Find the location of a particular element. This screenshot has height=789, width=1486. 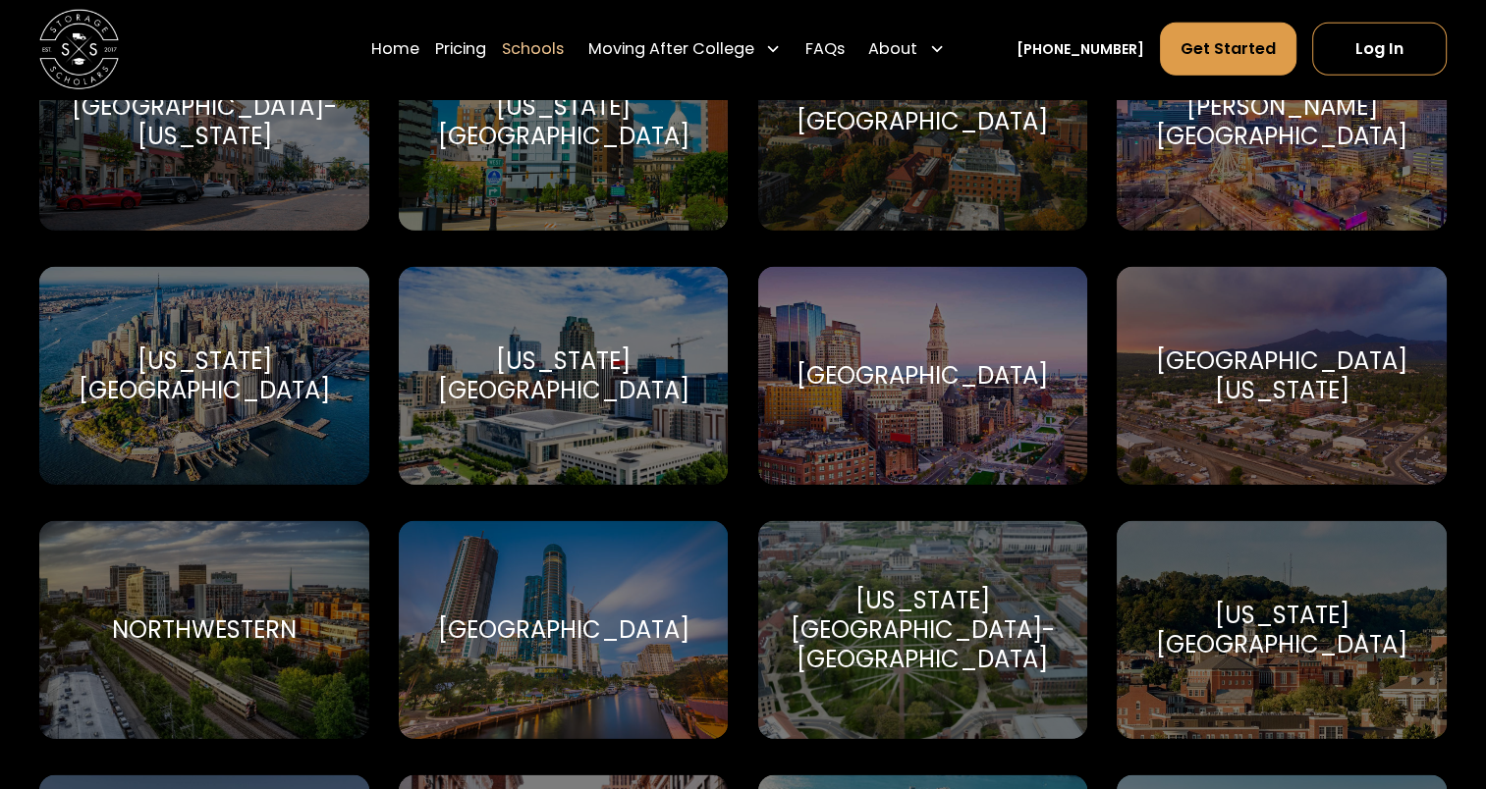

a: Log In is located at coordinates (1379, 49).